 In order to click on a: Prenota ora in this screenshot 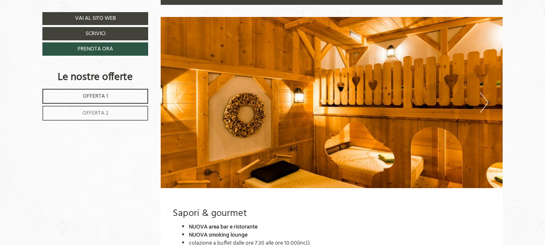, I will do `click(95, 49)`.